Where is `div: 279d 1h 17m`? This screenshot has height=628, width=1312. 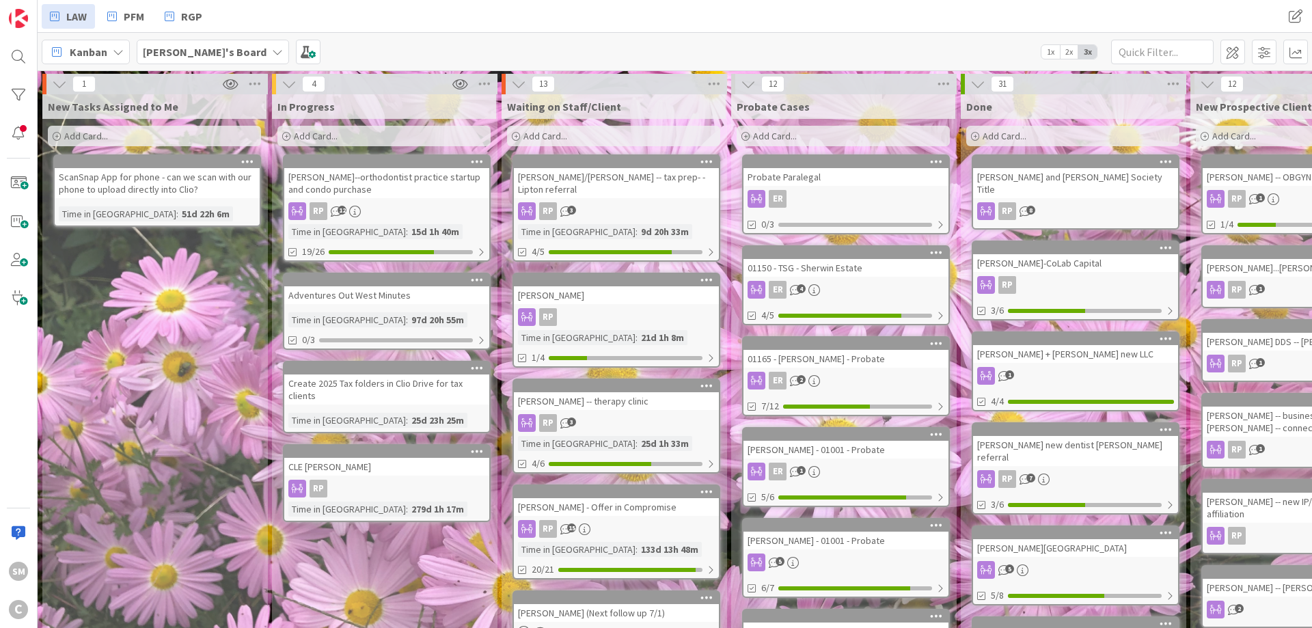 div: 279d 1h 17m is located at coordinates (437, 509).